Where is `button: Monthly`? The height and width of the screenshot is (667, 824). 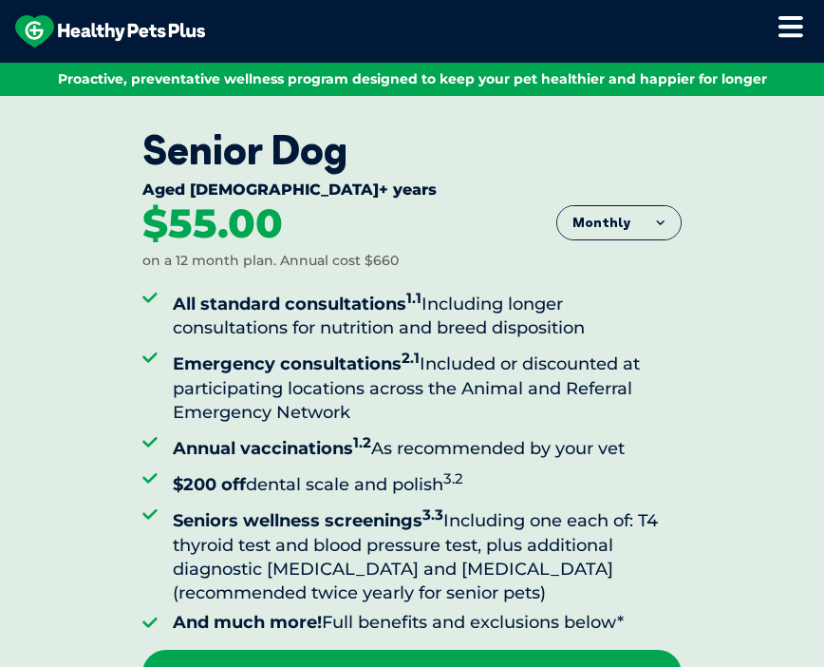 button: Monthly is located at coordinates (619, 223).